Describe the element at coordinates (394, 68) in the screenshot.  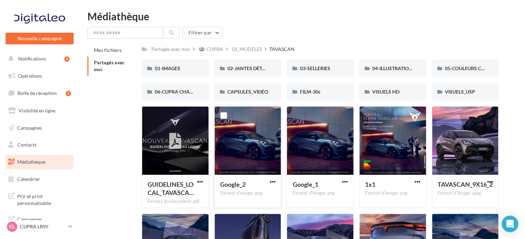
I see `span: 04-ILLUSTRATIONS` at that location.